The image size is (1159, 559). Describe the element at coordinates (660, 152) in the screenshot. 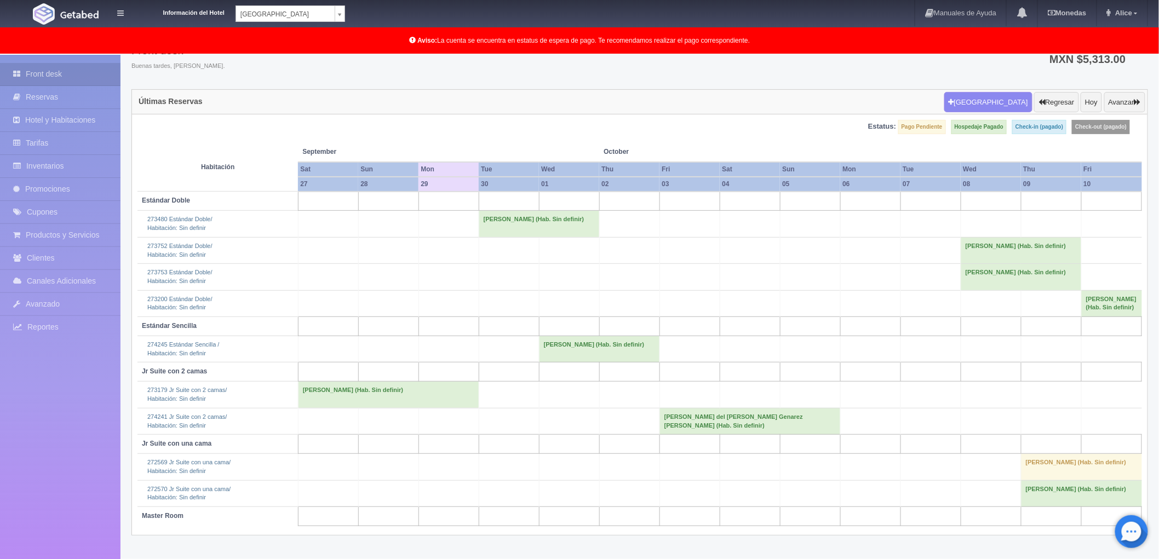

I see `span: October` at that location.